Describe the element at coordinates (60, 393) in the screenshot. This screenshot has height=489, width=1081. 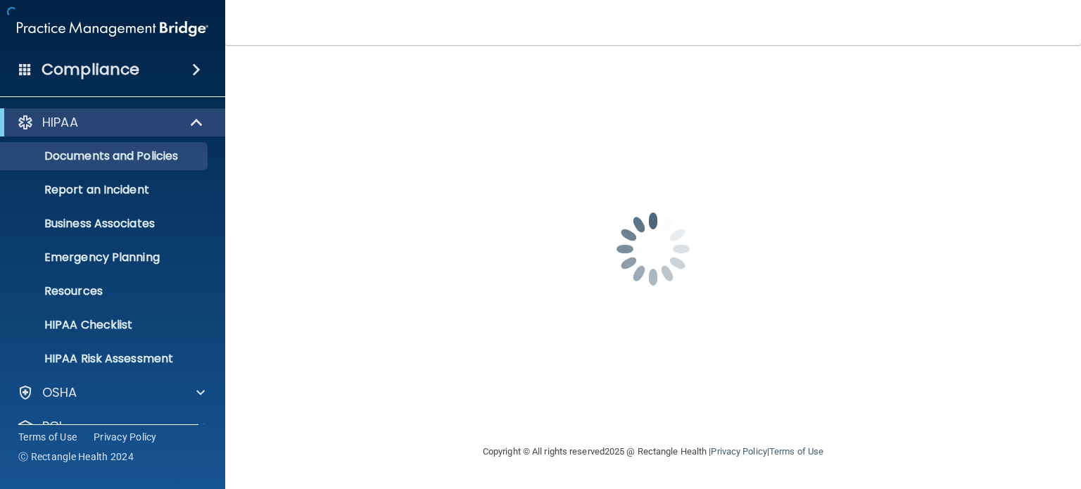
I see `p: OSHA` at that location.